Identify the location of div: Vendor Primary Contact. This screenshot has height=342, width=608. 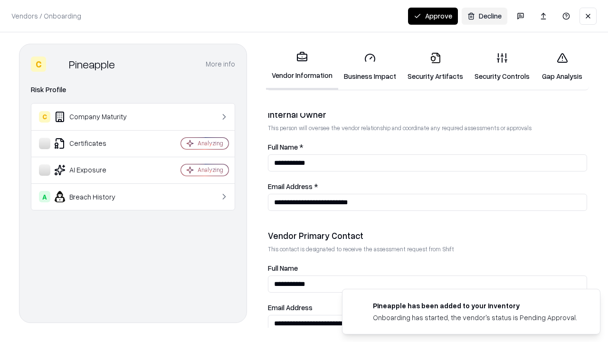
(427, 235).